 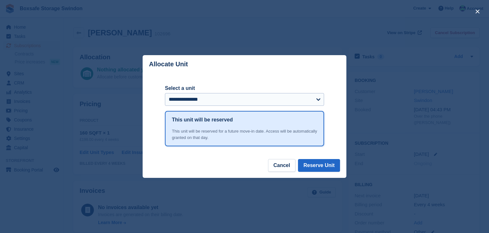 What do you see at coordinates (168, 64) in the screenshot?
I see `p: Allocate Unit` at bounding box center [168, 64].